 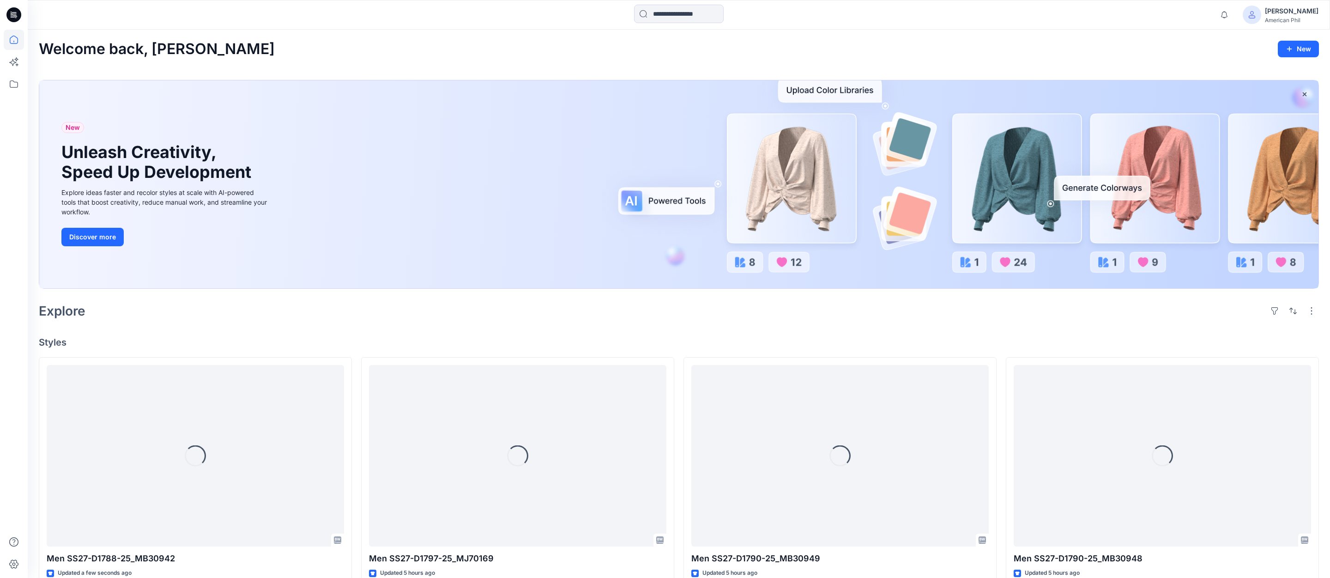 What do you see at coordinates (518, 558) in the screenshot?
I see `p: Men SS27-D1797-25_MJ70169` at bounding box center [518, 558].